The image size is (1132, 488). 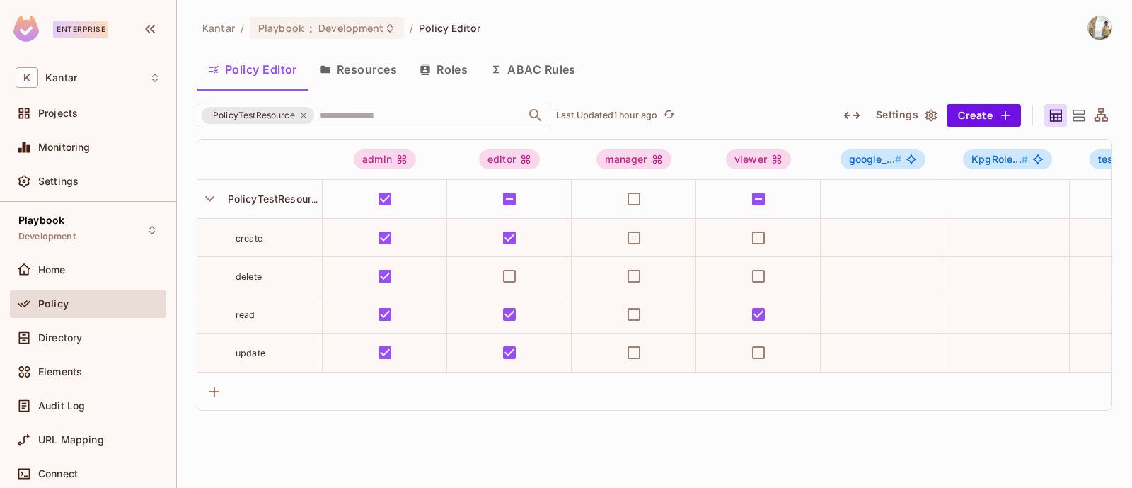 What do you see at coordinates (58, 113) in the screenshot?
I see `span: Projects` at bounding box center [58, 113].